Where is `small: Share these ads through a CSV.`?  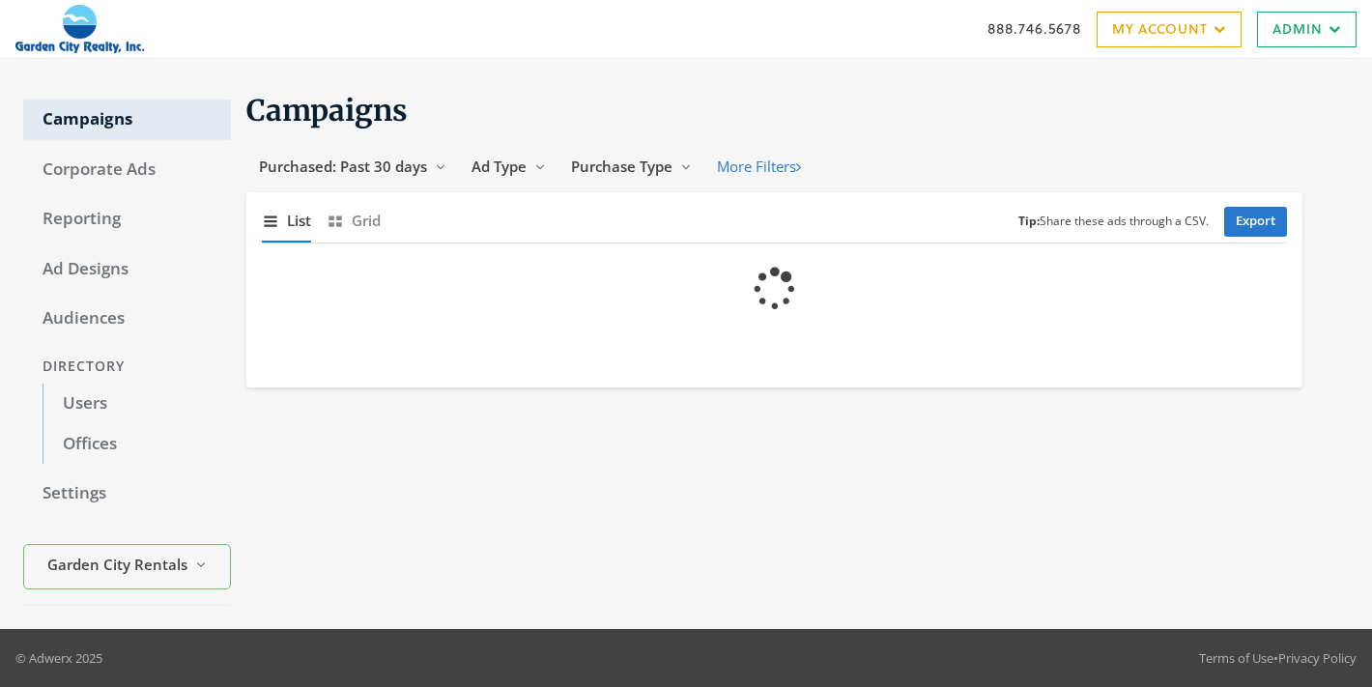 small: Share these ads through a CSV. is located at coordinates (1113, 221).